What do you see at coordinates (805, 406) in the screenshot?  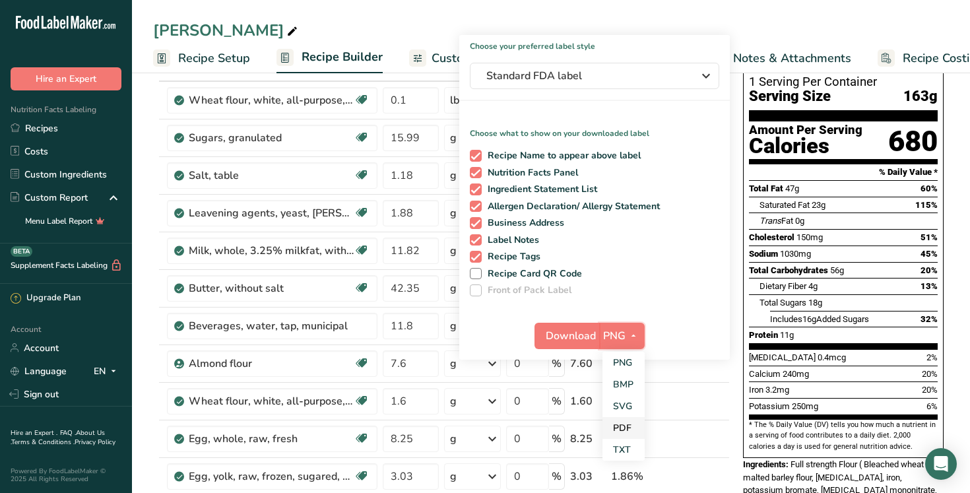 I see `span: 250mg` at bounding box center [805, 406].